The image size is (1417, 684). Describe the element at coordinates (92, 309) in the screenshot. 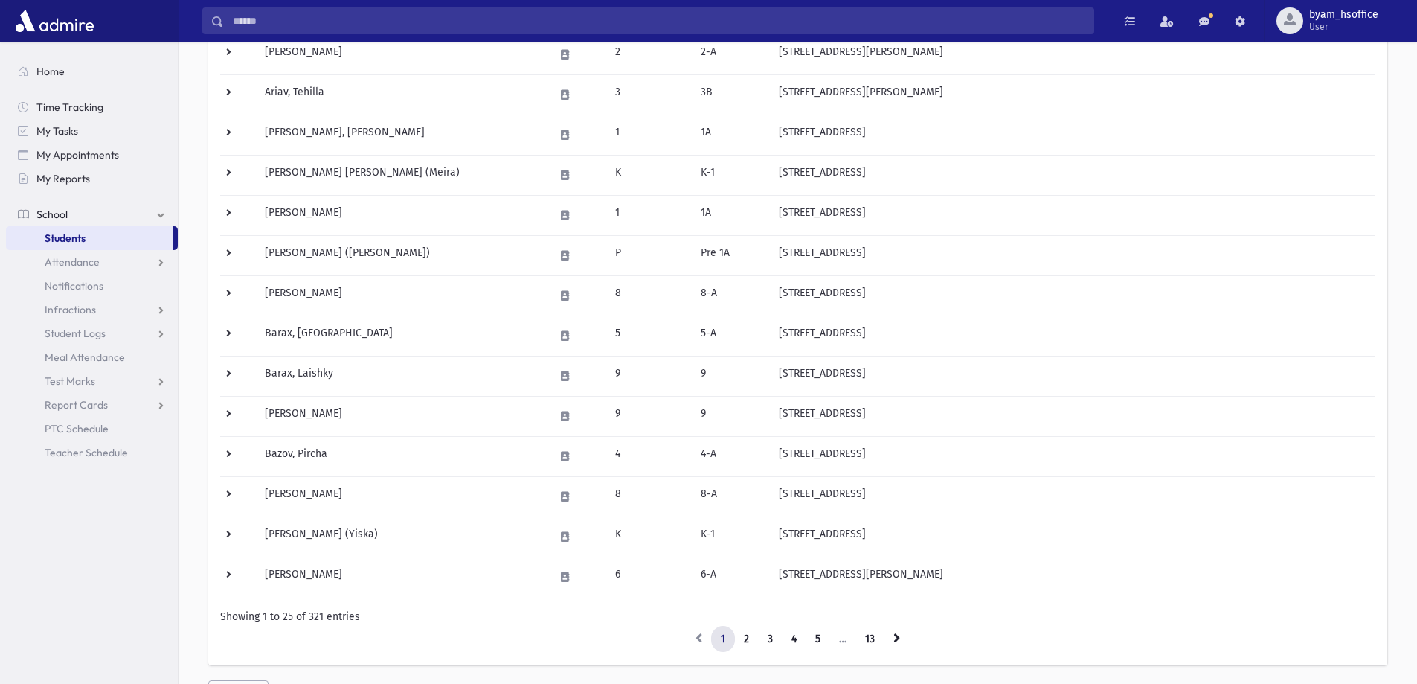

I see `a: Infractions` at that location.